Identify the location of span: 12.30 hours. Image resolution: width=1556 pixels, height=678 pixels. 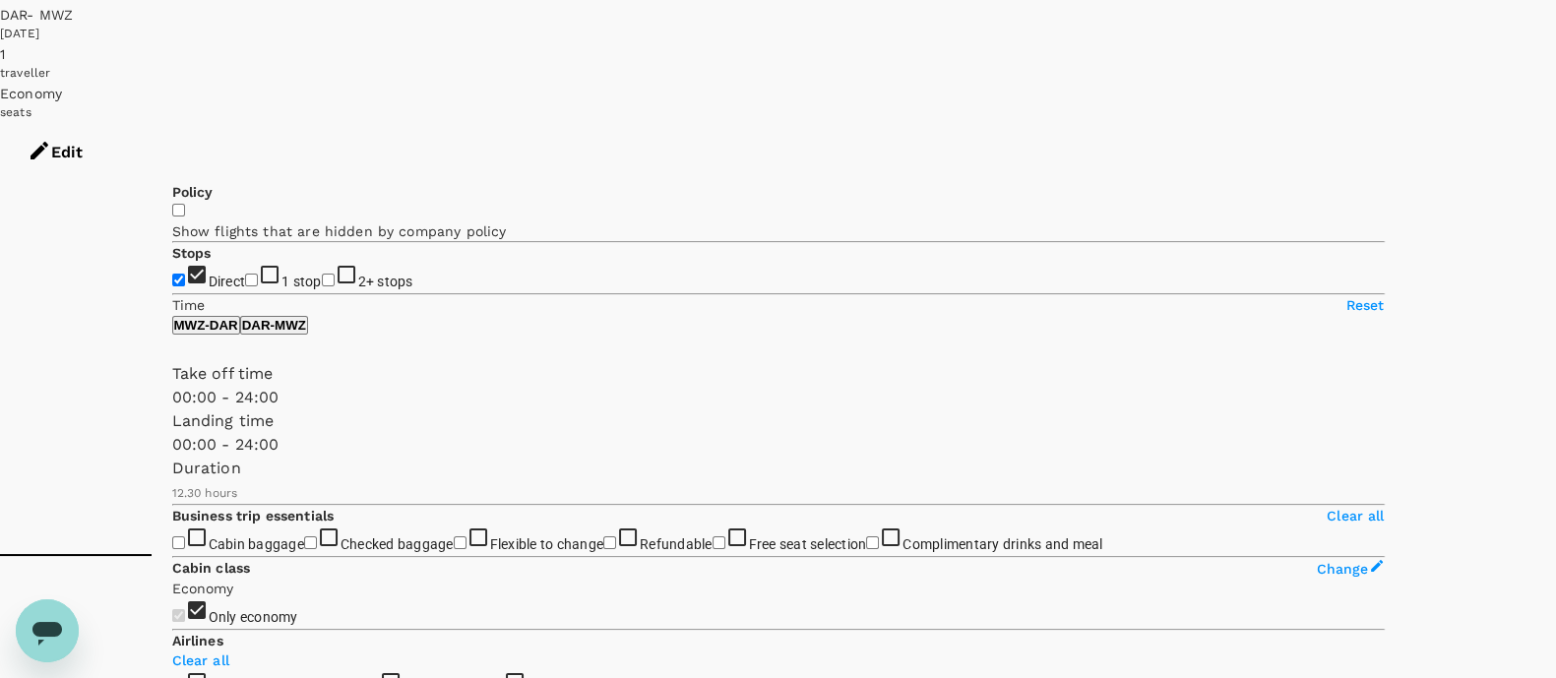
(205, 493).